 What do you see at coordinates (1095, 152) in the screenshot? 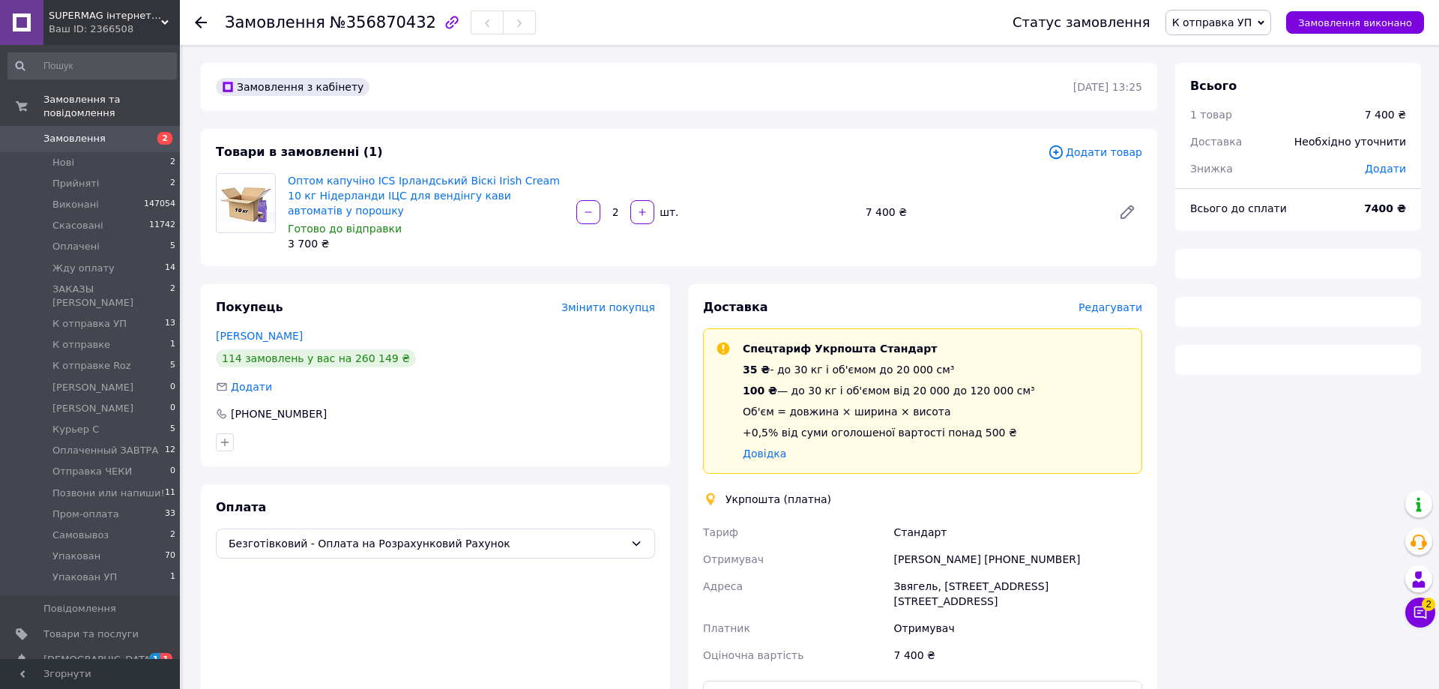
I see `span: Додати товар` at bounding box center [1095, 152].